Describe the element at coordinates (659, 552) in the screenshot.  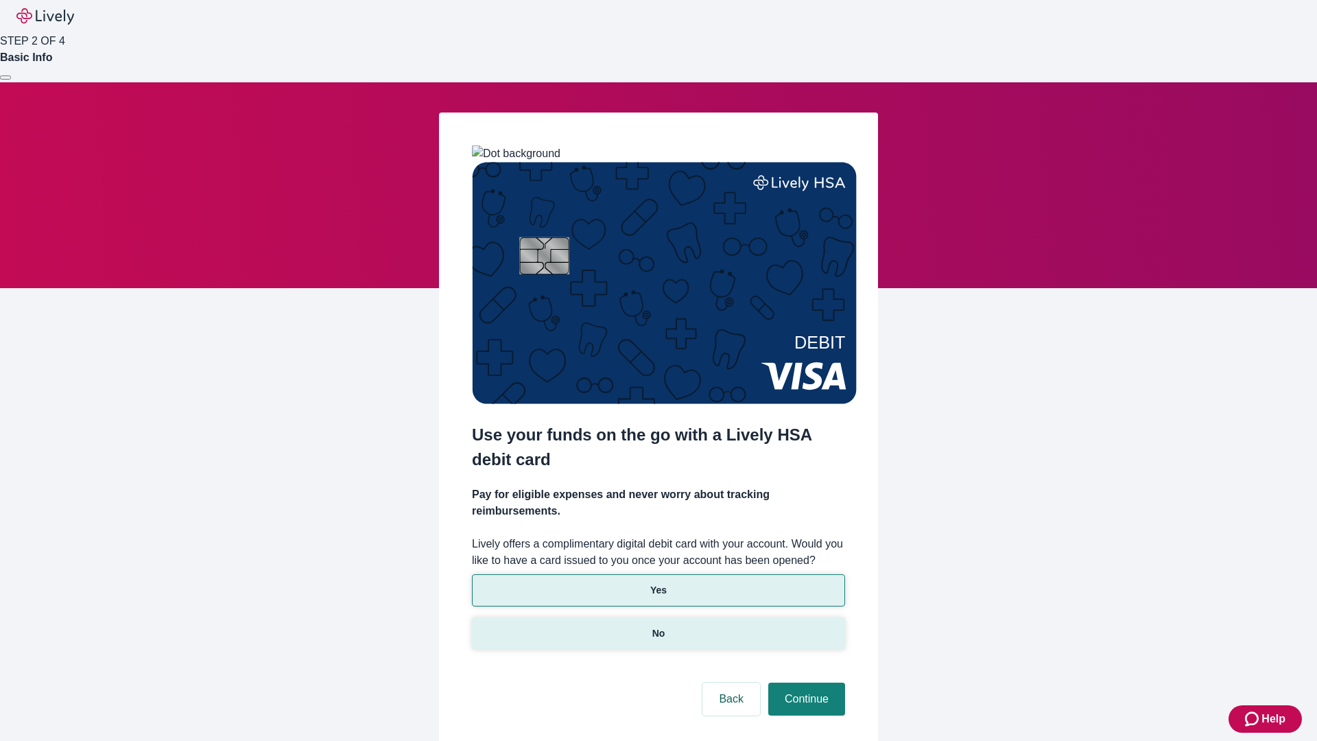
I see `label: Lively offers a complimentary digital debit card with your account. Would you like to have a card...` at that location.